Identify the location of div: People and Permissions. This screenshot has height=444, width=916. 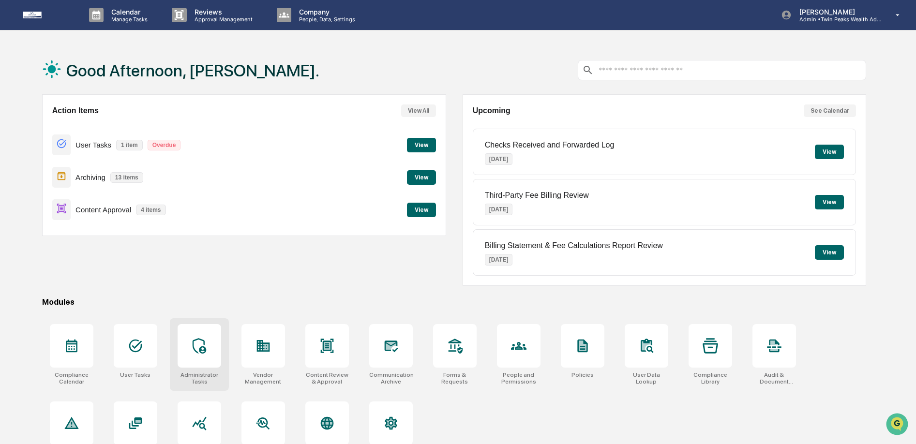
(519, 378).